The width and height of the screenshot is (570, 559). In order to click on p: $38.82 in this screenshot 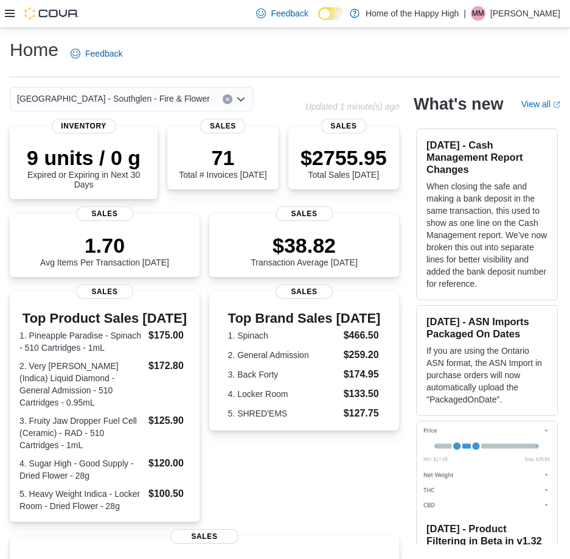, I will do `click(304, 245)`.